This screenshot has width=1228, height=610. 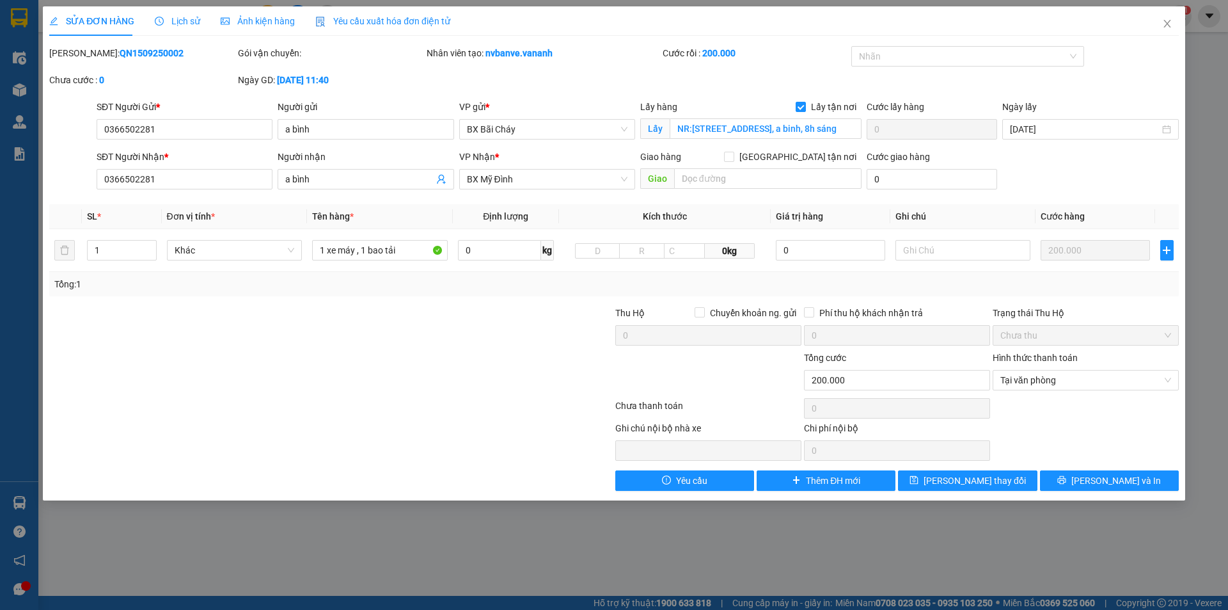 What do you see at coordinates (54, 21) in the screenshot?
I see `span: edit` at bounding box center [54, 21].